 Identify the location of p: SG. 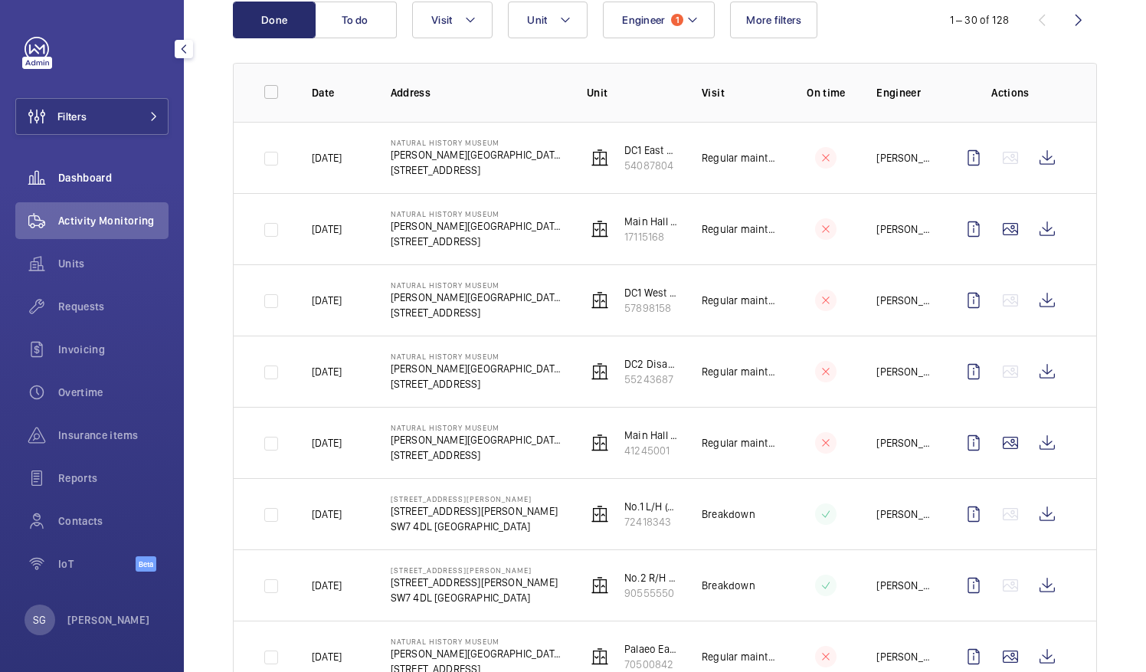
(39, 620).